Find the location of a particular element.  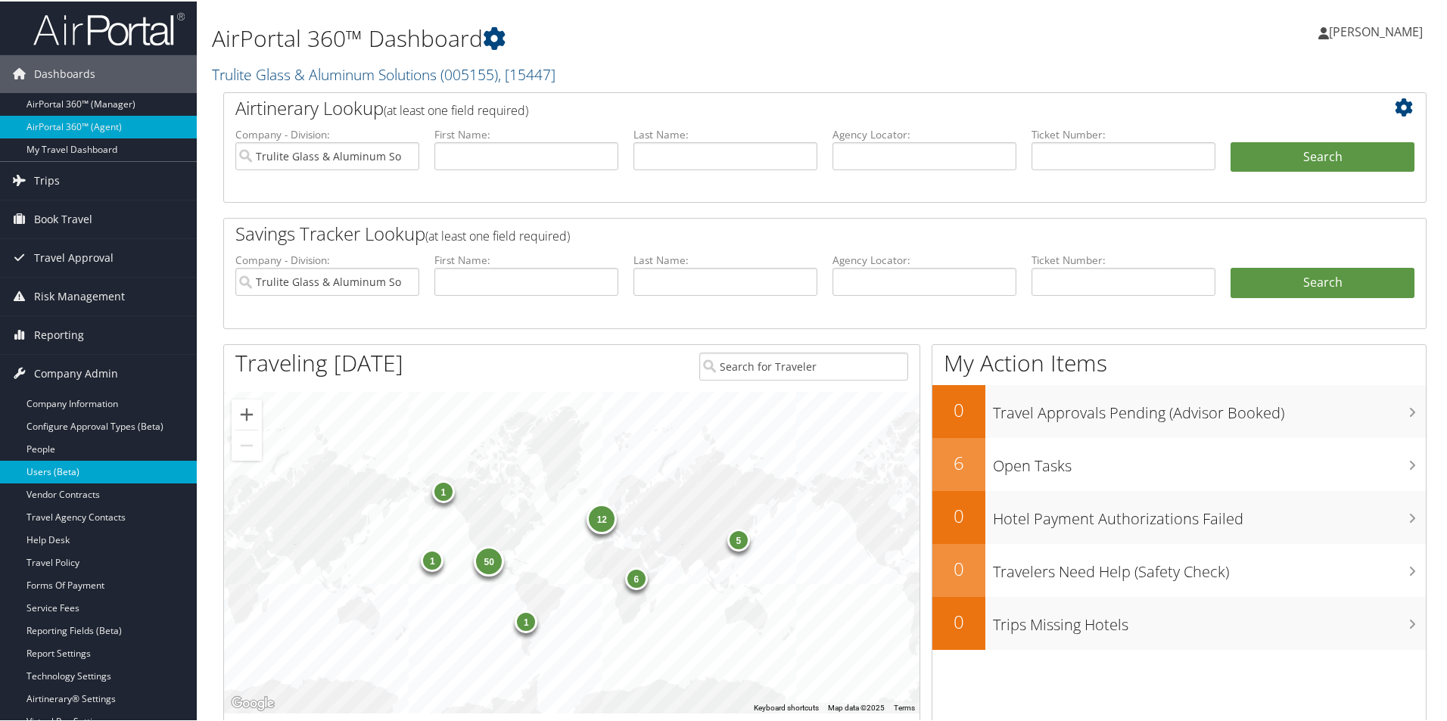

button: Zoom in is located at coordinates (247, 413).